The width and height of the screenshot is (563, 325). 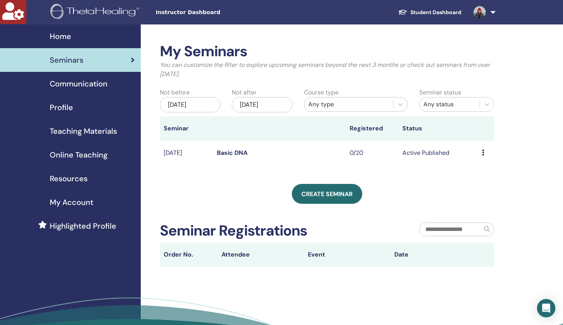 I want to click on label: Course type, so click(x=321, y=93).